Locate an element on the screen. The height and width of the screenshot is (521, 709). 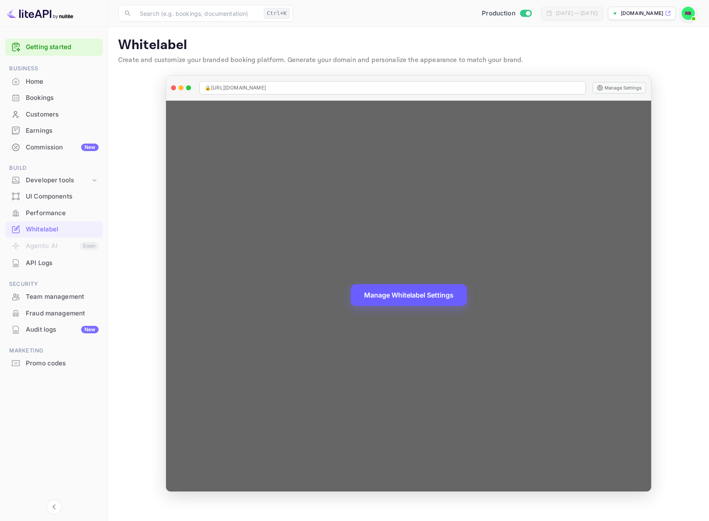
span: Marketing is located at coordinates (54, 351).